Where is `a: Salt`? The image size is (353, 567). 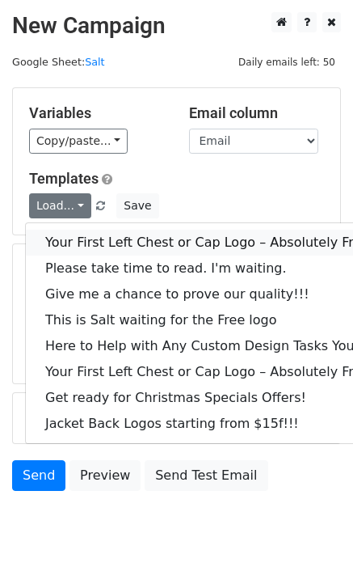 a: Salt is located at coordinates (95, 61).